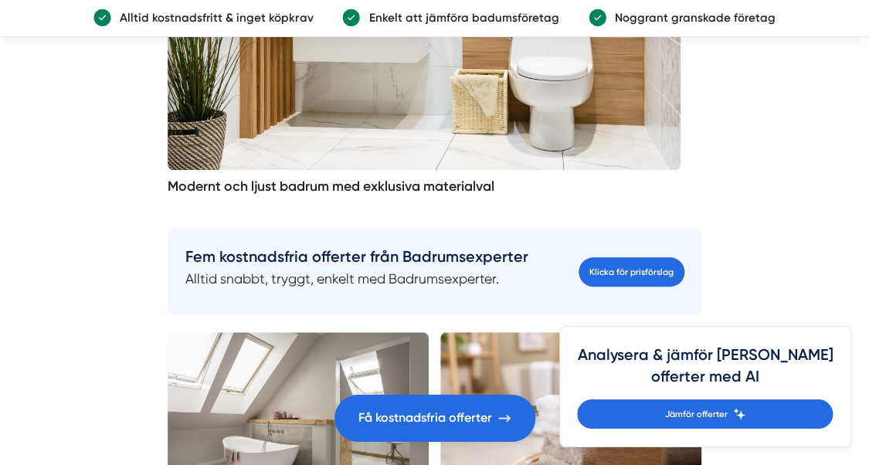  Describe the element at coordinates (696, 414) in the screenshot. I see `span: Jämför offerter` at that location.